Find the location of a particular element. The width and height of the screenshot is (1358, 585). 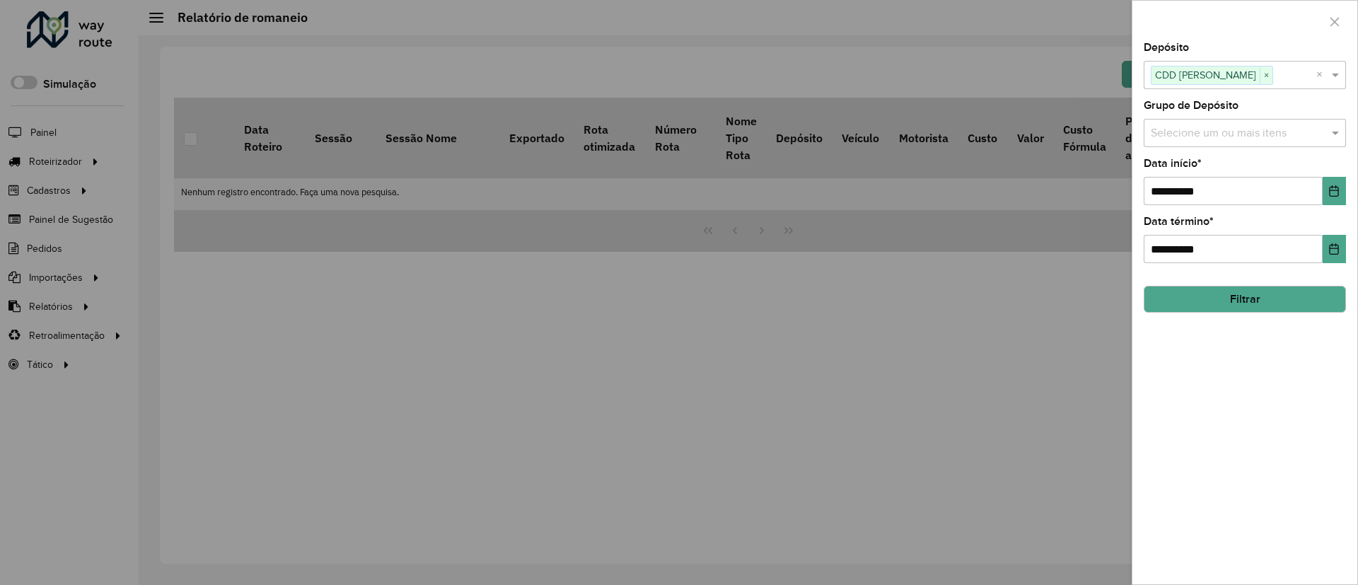

label: Grupo de Depósito is located at coordinates (1191, 105).